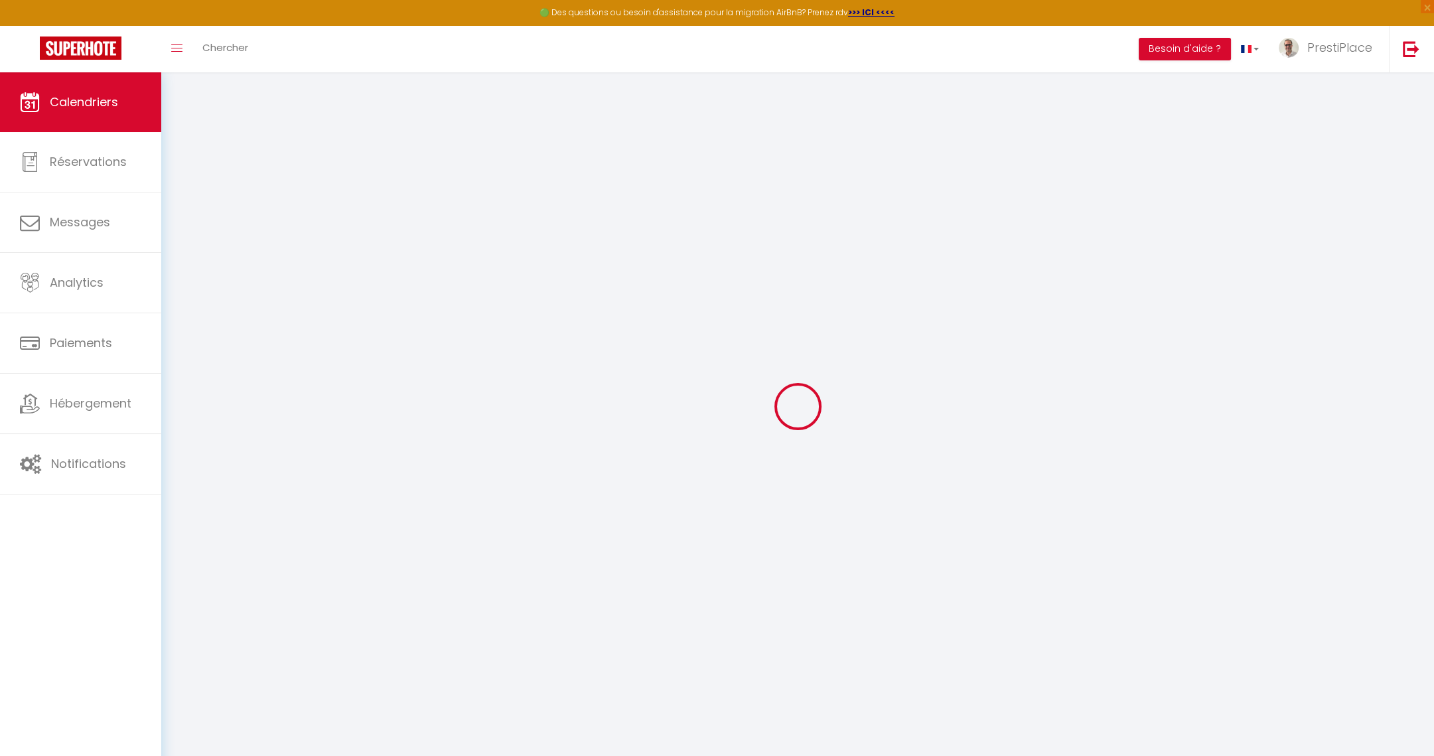 The width and height of the screenshot is (1434, 756). Describe the element at coordinates (1410, 48) in the screenshot. I see `img: logout` at that location.